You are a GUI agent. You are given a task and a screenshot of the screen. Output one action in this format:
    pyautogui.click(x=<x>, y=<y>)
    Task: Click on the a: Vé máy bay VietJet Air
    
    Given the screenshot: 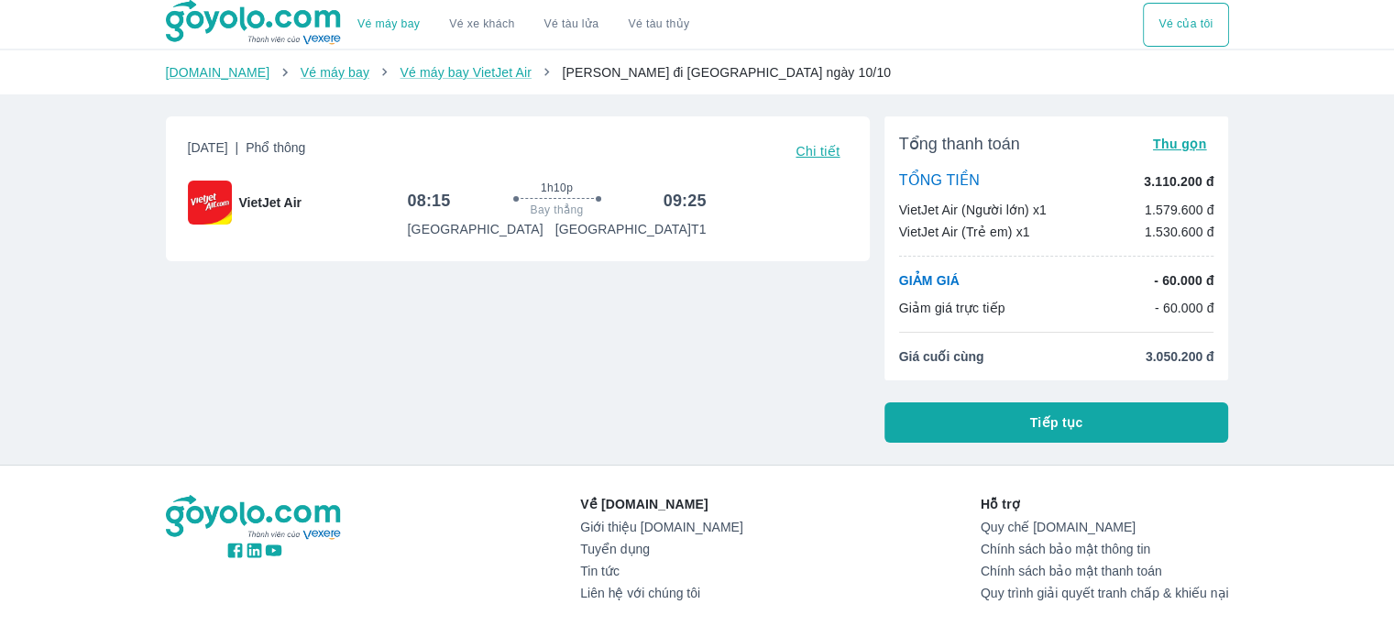 What is the action you would take?
    pyautogui.click(x=465, y=72)
    